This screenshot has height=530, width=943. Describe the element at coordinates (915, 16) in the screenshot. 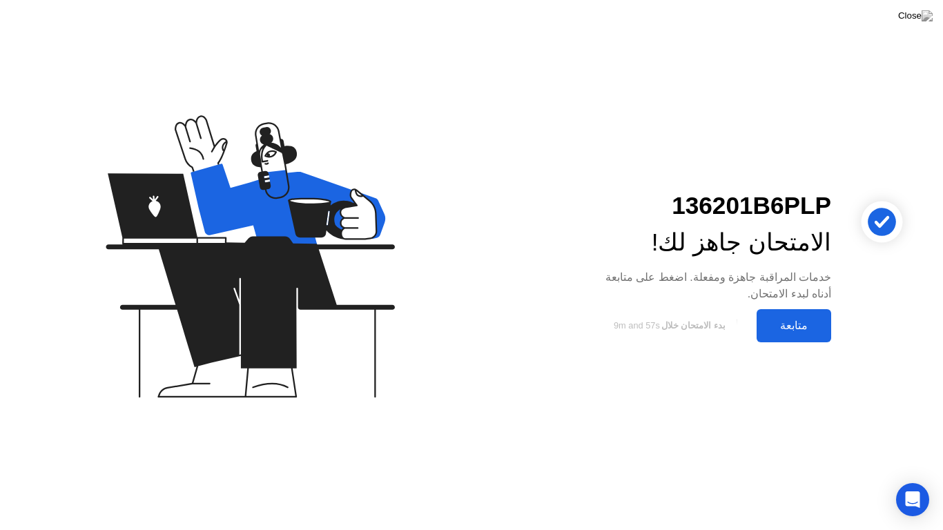

I see `img: Close` at that location.